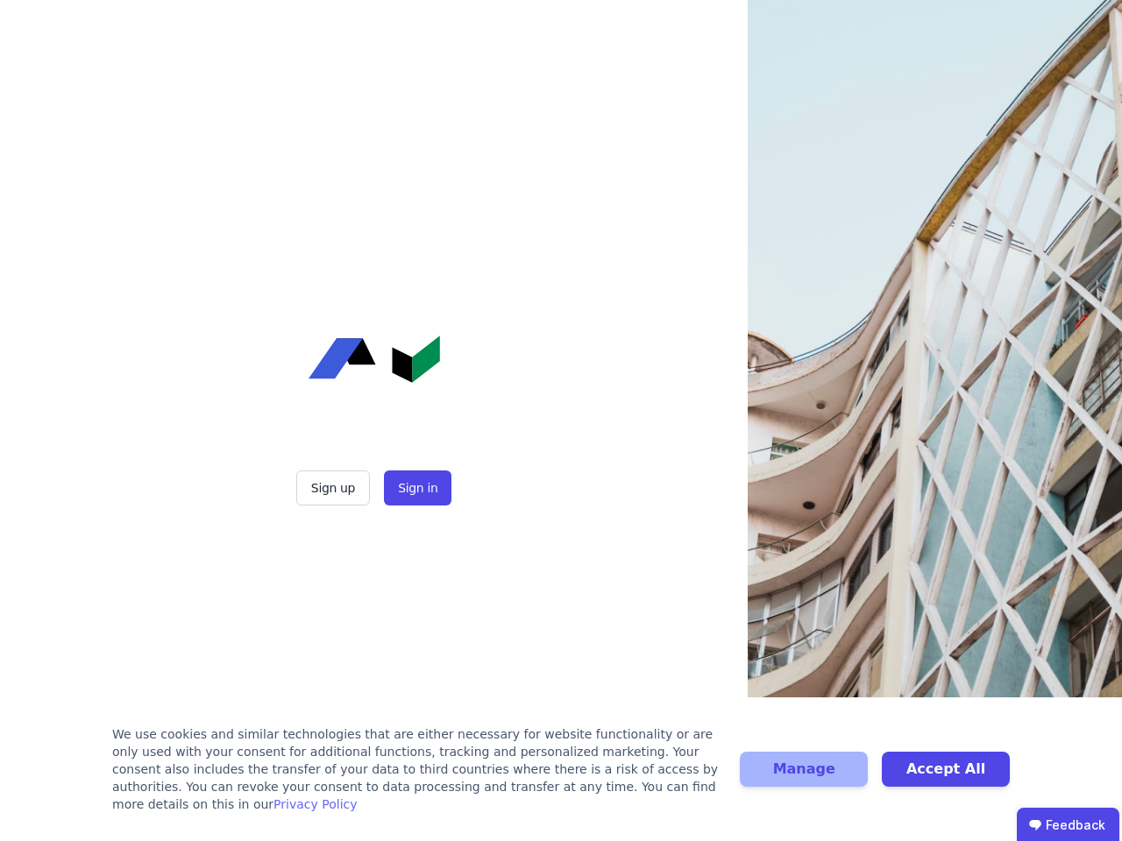  What do you see at coordinates (333, 488) in the screenshot?
I see `button: Sign up` at bounding box center [333, 488].